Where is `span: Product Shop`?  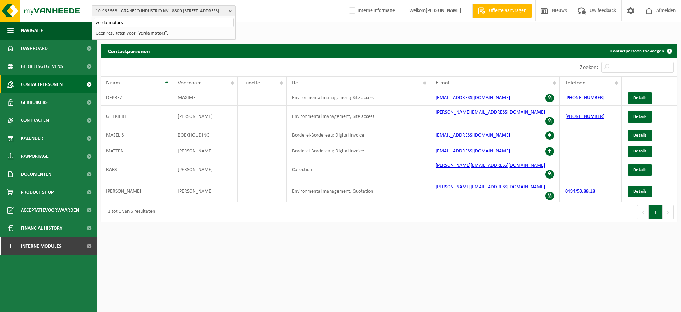 span: Product Shop is located at coordinates (37, 192).